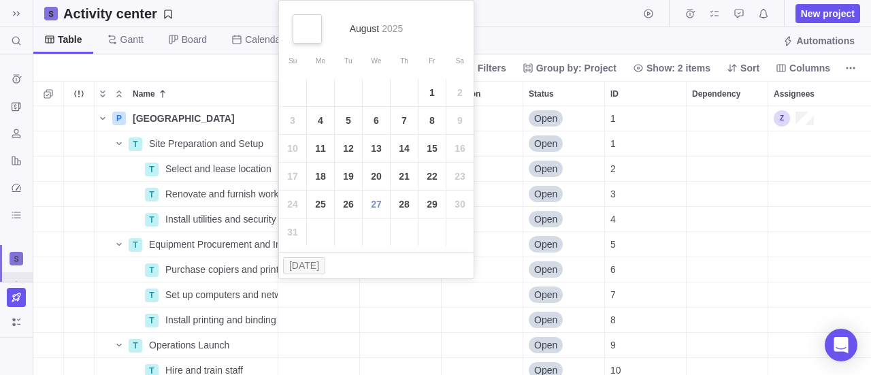 Image resolution: width=871 pixels, height=375 pixels. What do you see at coordinates (376, 176) in the screenshot?
I see `a: 20` at bounding box center [376, 176].